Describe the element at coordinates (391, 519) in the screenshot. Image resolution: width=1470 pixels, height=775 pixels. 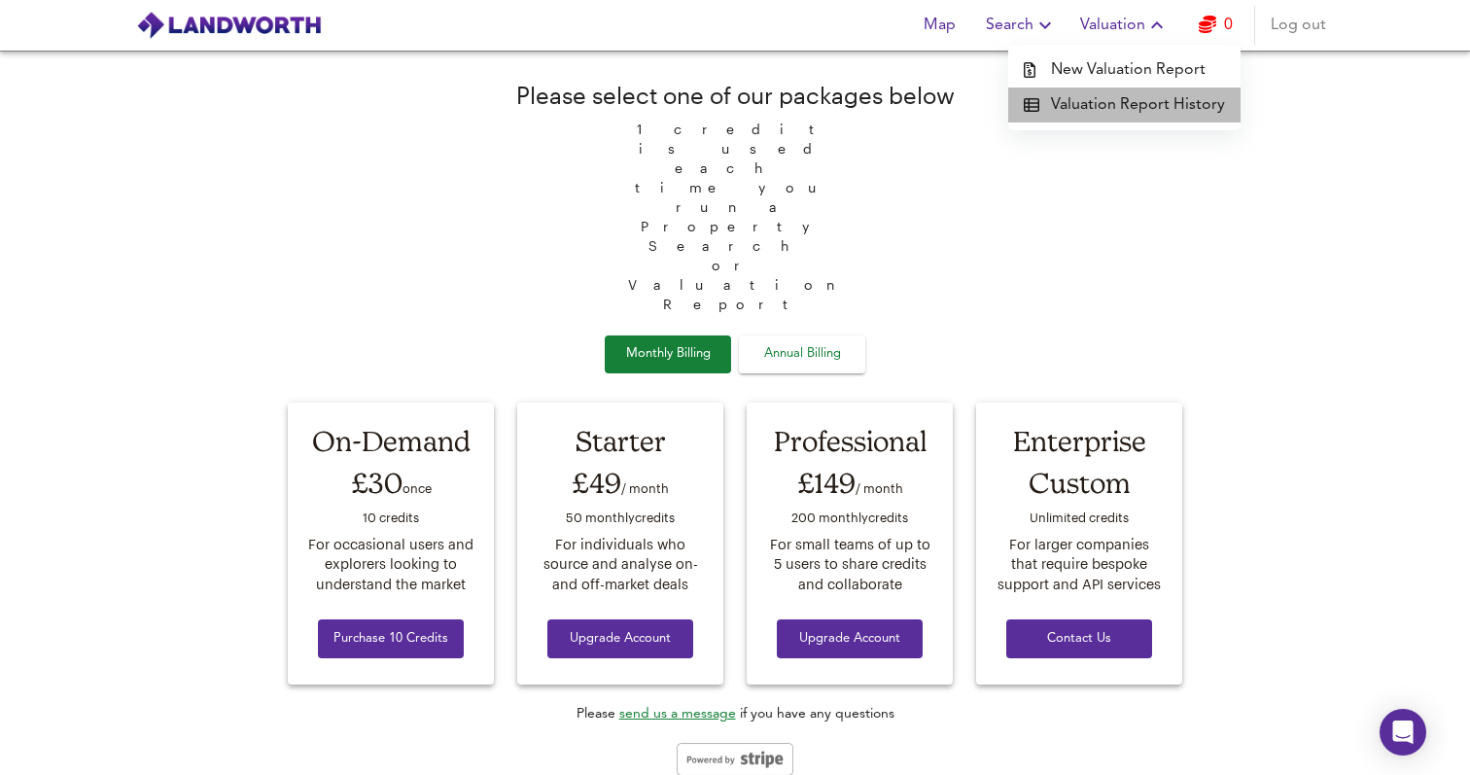
I see `div: 10 credit s` at that location.